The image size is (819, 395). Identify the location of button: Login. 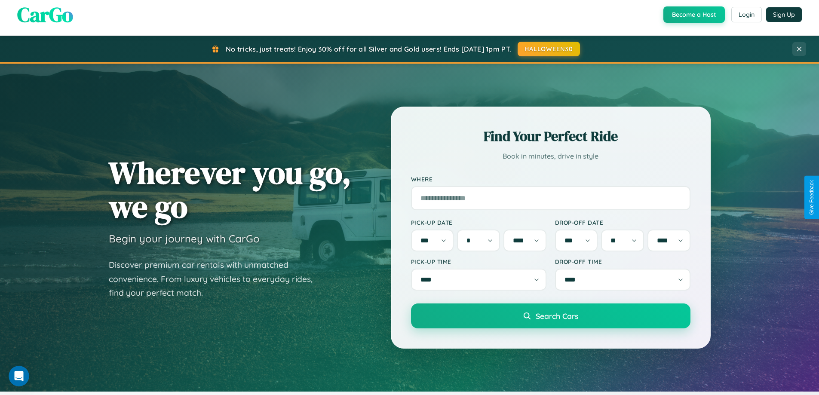
(747, 15).